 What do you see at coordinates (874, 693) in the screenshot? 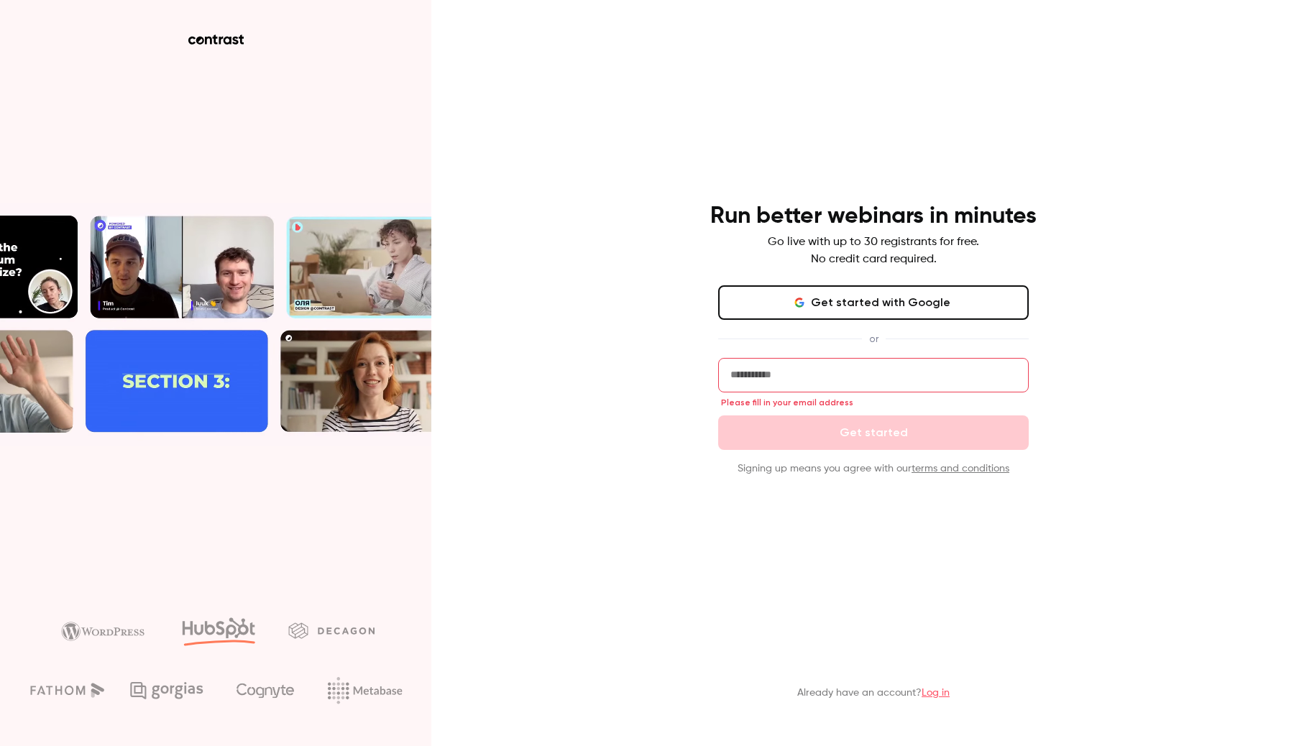
I see `p: Already have an account?` at bounding box center [874, 693].